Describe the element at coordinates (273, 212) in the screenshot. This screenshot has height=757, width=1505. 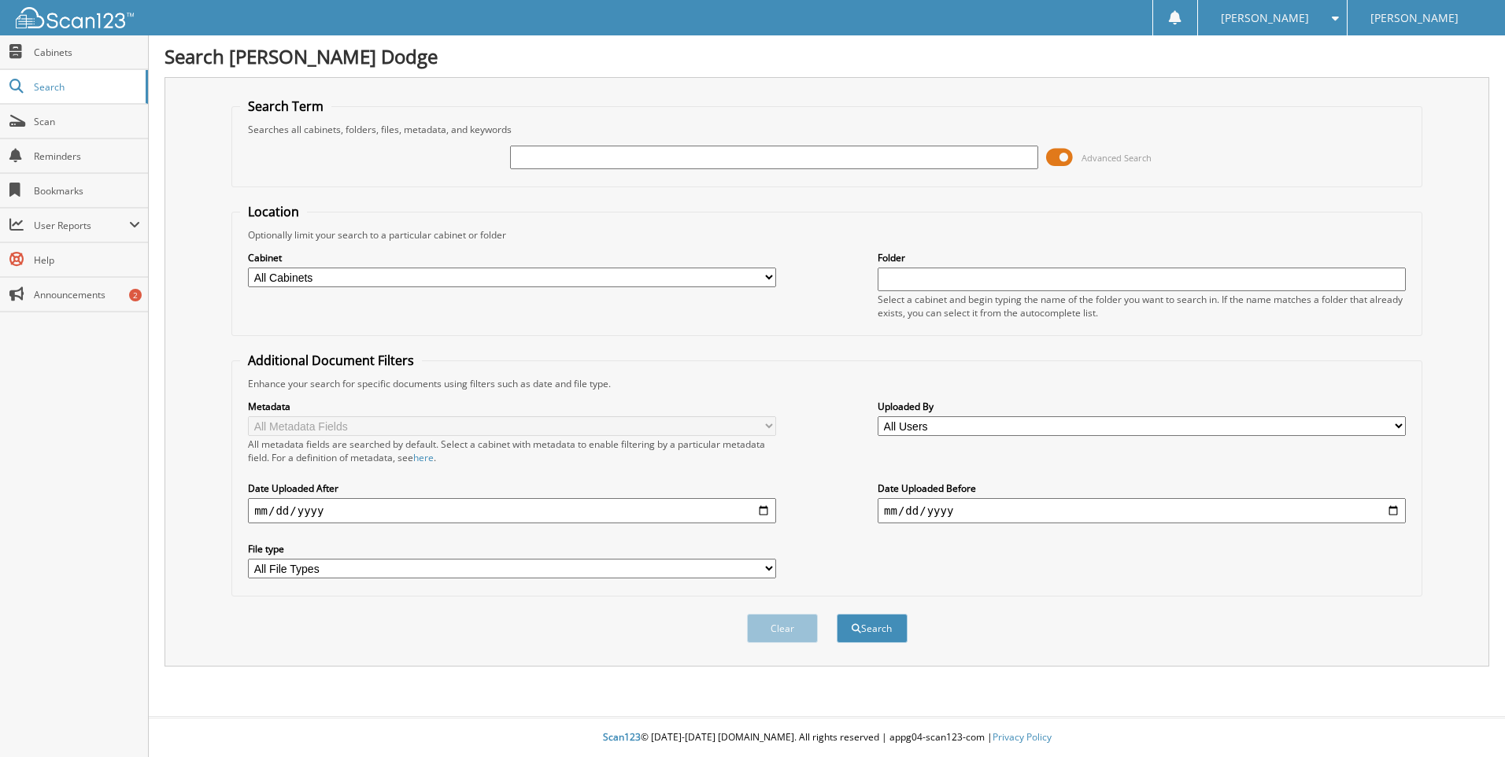
I see `legend: Location` at that location.